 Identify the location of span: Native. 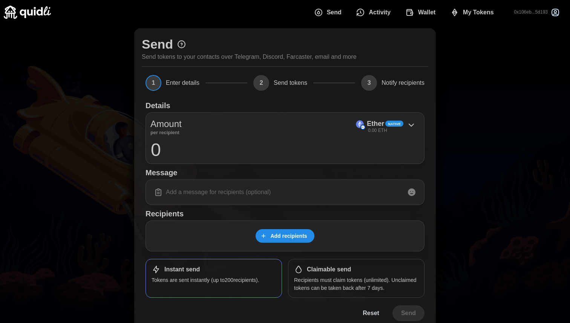
(394, 124).